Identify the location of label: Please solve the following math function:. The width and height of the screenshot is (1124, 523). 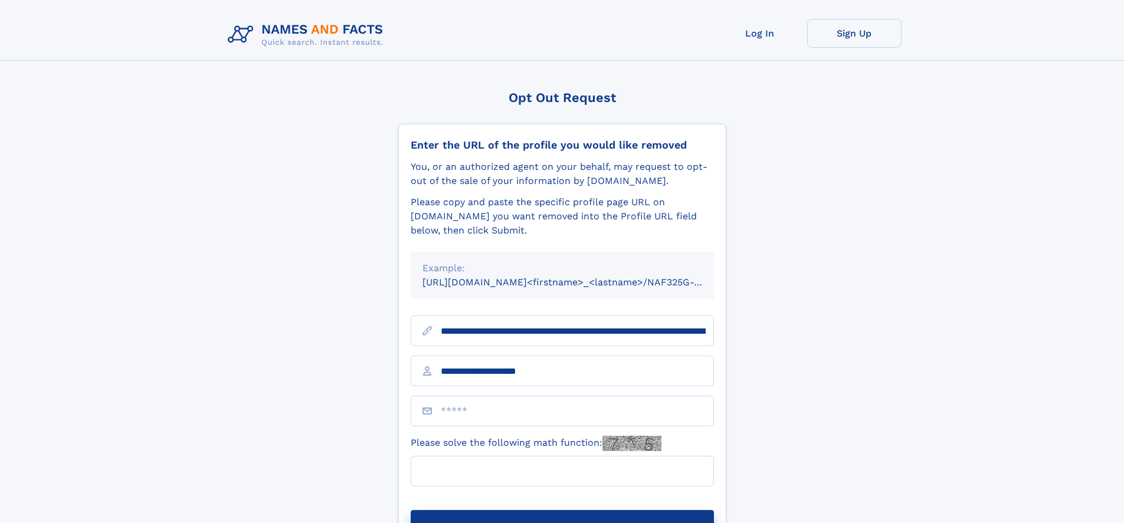
(536, 444).